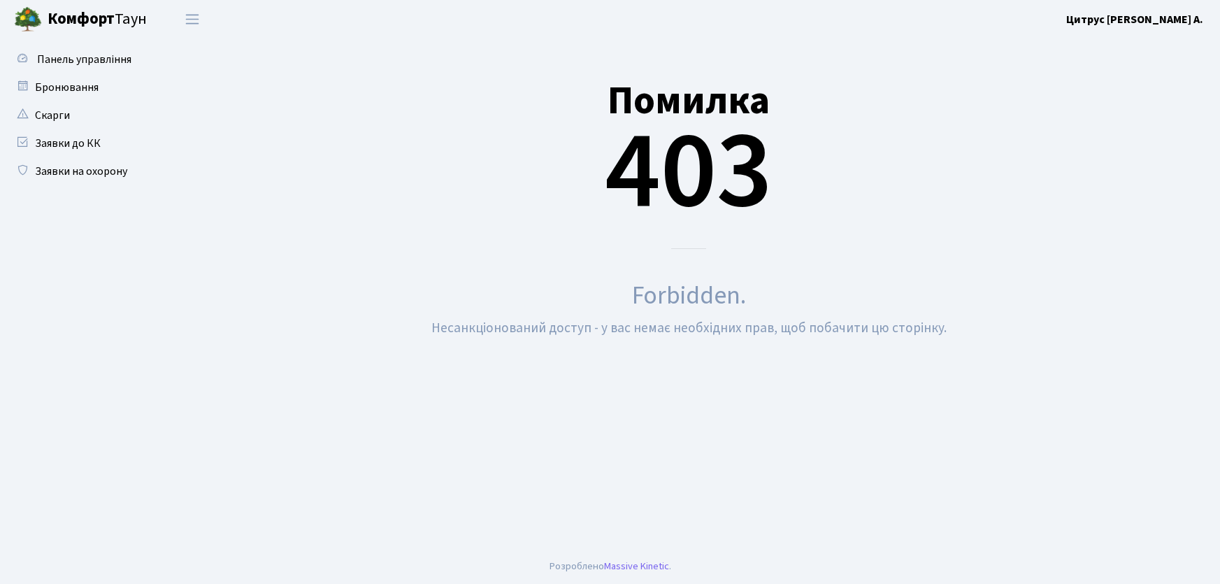  Describe the element at coordinates (77, 143) in the screenshot. I see `a: Заявки до КК` at that location.